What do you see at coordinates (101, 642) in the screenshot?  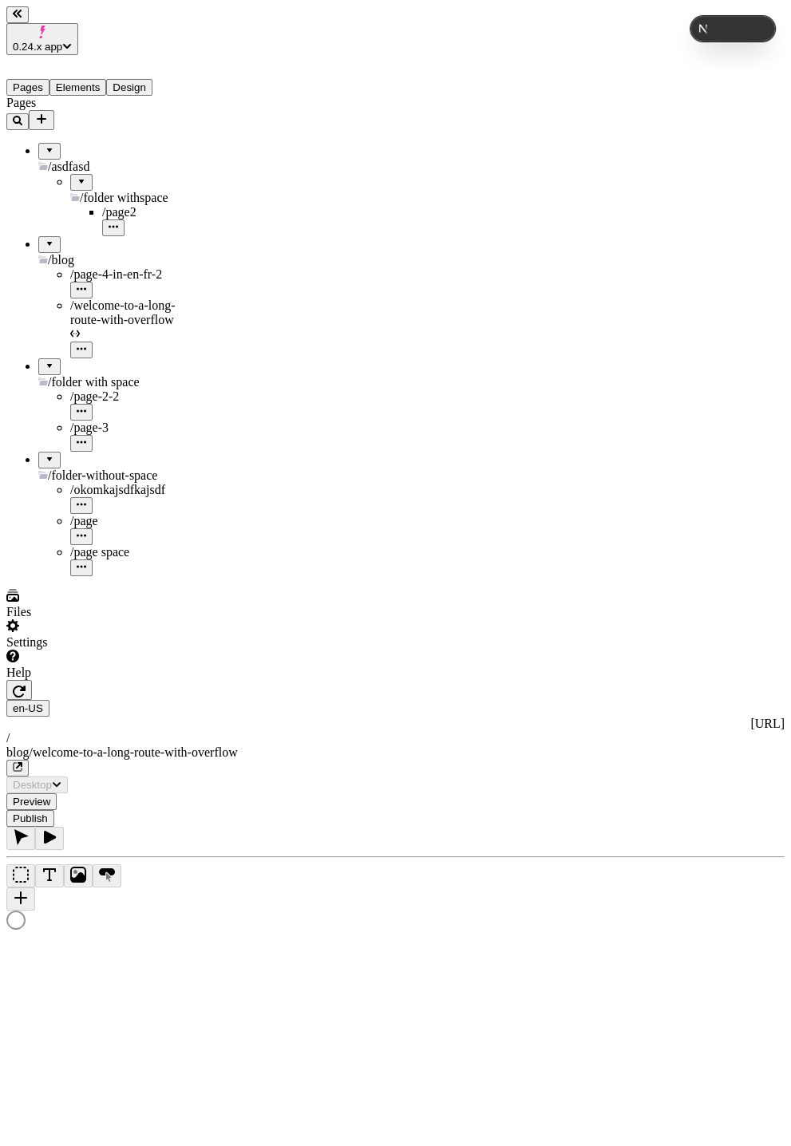 I see `div: Settings` at bounding box center [101, 642].